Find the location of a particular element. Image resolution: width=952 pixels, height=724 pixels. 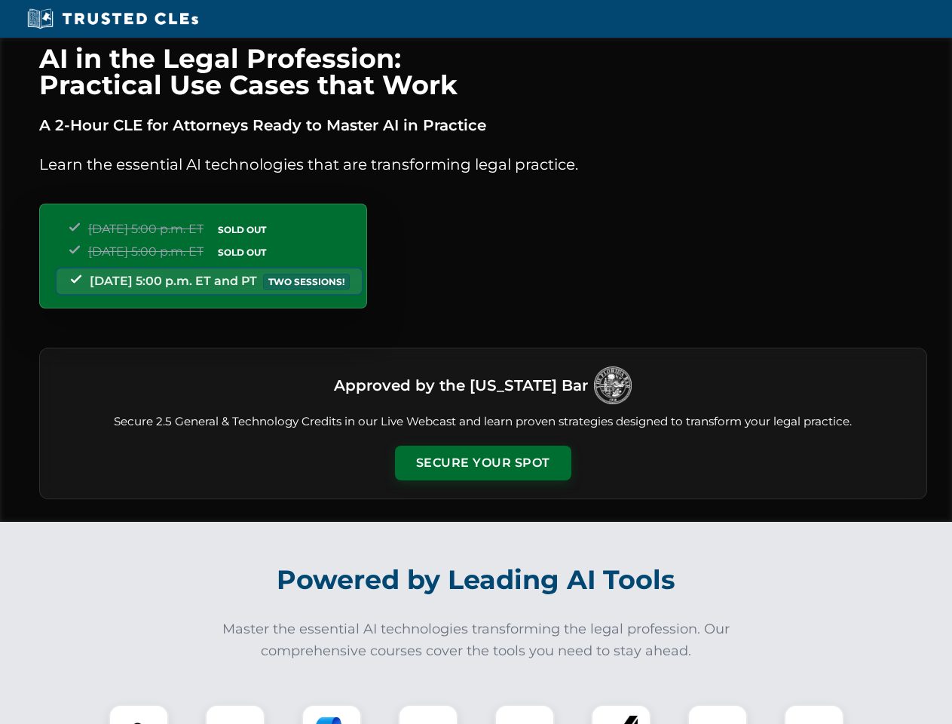

h2: Powered by Leading AI Tools is located at coordinates (477, 580).